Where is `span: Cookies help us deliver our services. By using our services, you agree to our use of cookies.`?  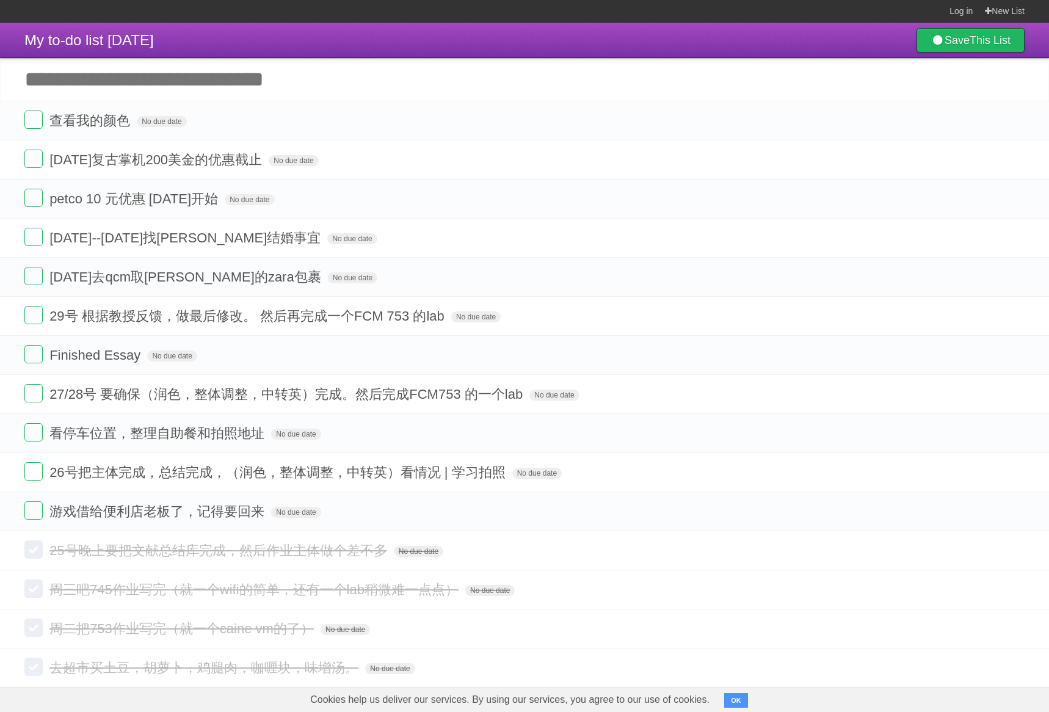 span: Cookies help us deliver our services. By using our services, you agree to our use of cookies. is located at coordinates (510, 700).